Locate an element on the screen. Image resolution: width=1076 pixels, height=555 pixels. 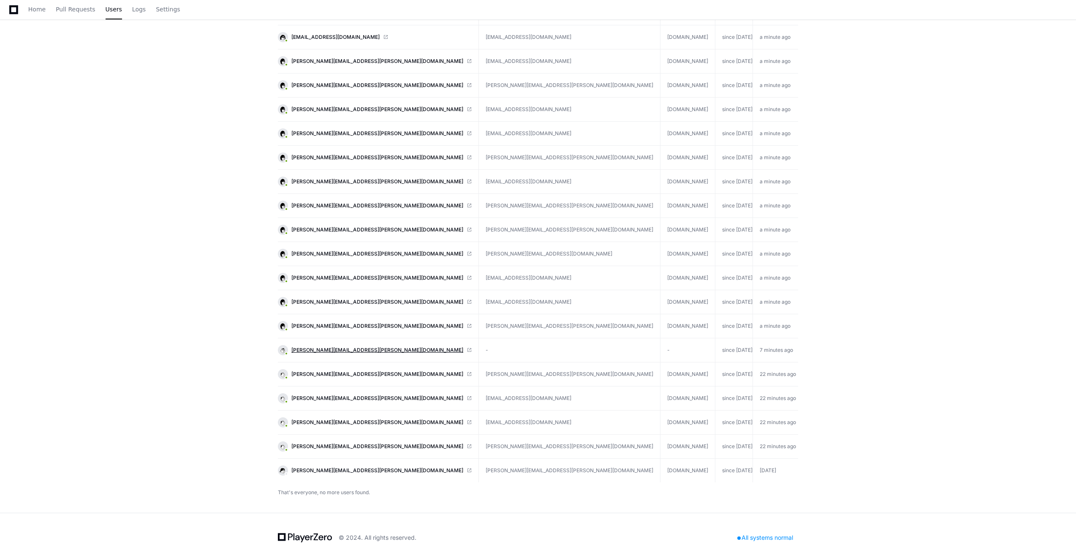
img: 3.svg is located at coordinates (283, 37).